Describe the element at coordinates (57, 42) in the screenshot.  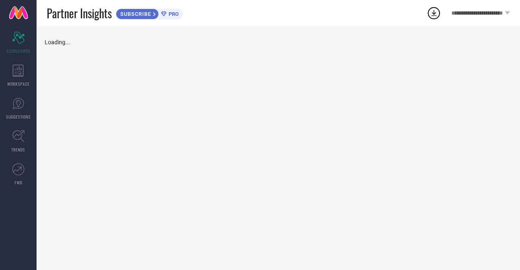
I see `span: Loading...` at that location.